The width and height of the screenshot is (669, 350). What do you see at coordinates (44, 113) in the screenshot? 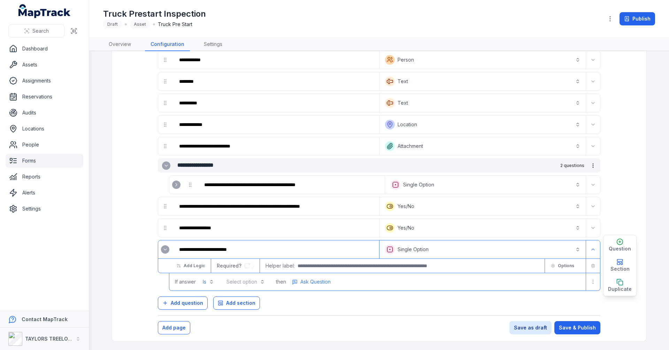
I see `a: Audits` at bounding box center [44, 113].